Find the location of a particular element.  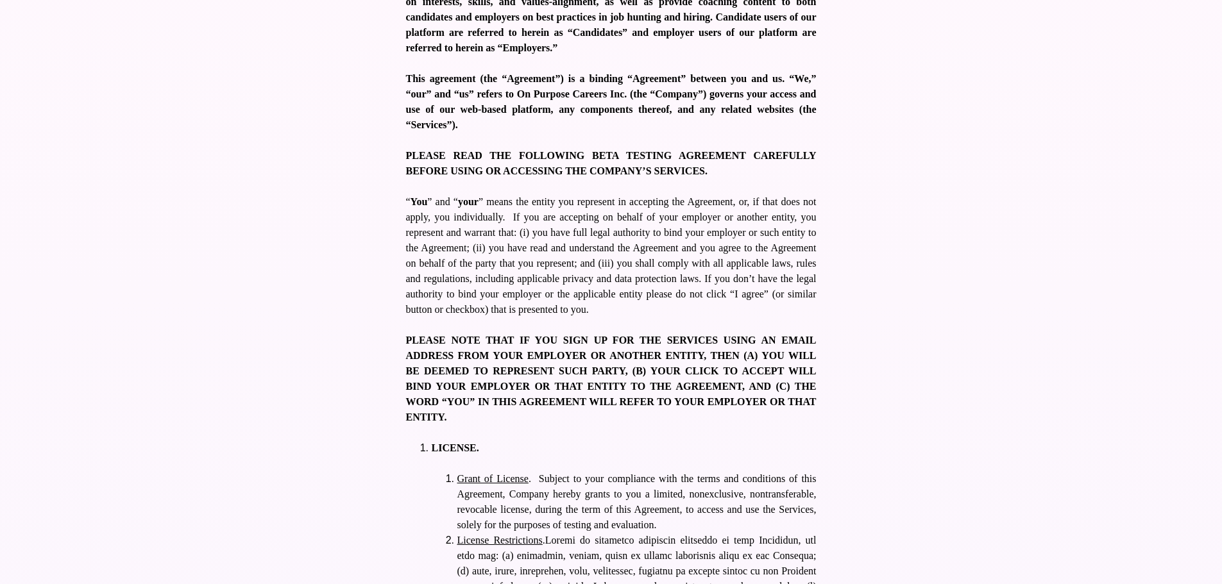

font: ” means the entity you represent in accepting the Agreement, or, if that does not apply, you indi... is located at coordinates (611, 255).